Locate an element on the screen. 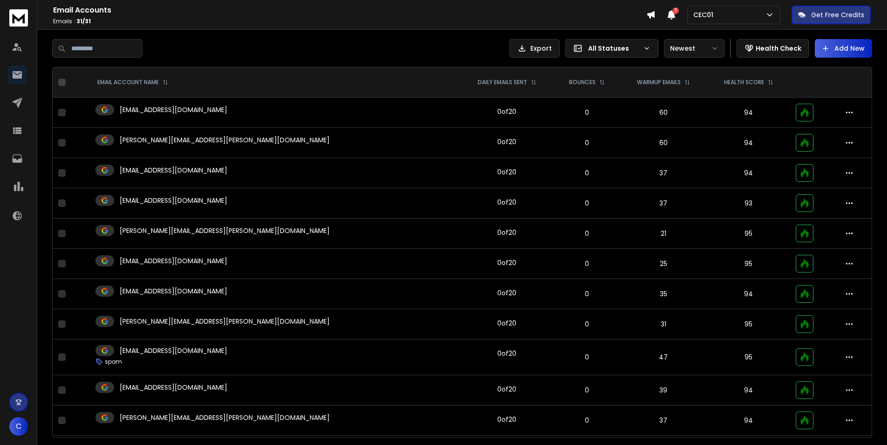  button: Get Free Credits is located at coordinates (831, 15).